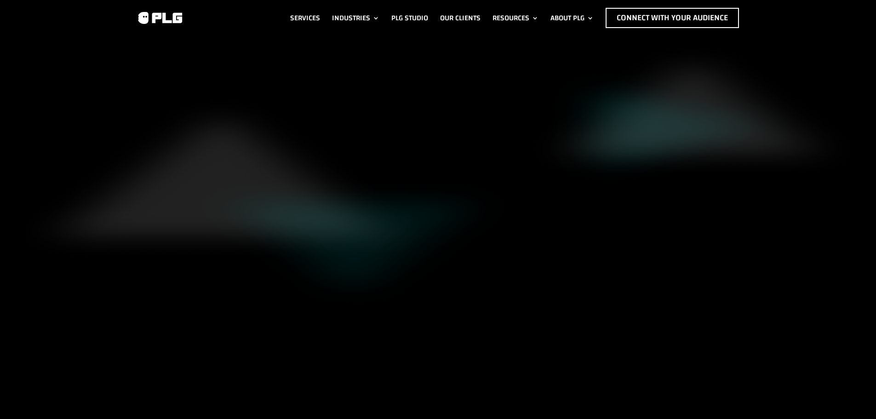  Describe the element at coordinates (410, 18) in the screenshot. I see `a: PLG Studio` at that location.